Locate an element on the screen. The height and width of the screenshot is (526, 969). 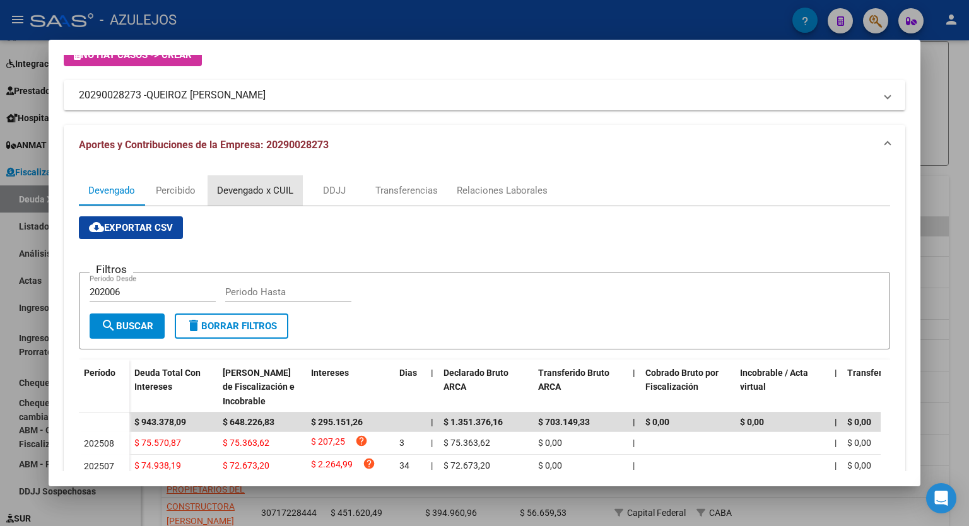
datatable-header-cell: Transferido Bruto ARCA is located at coordinates (580, 387).